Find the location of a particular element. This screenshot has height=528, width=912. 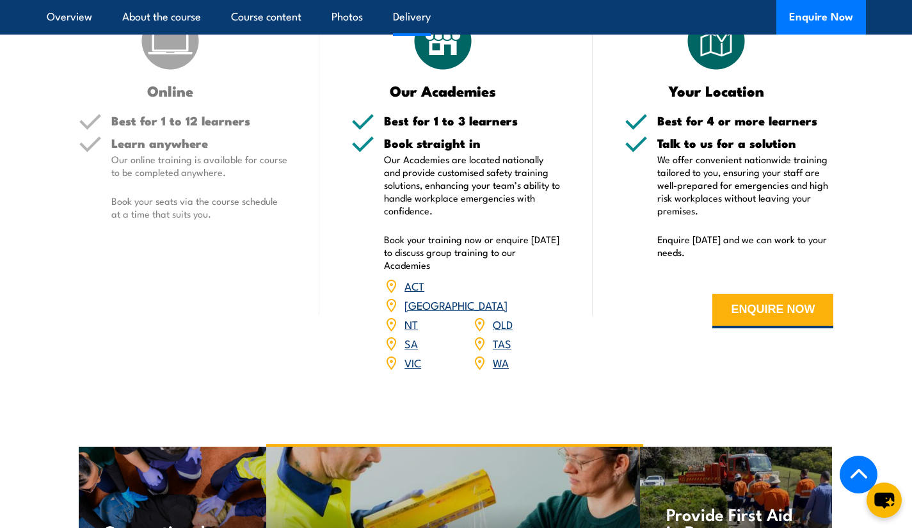

h5: Talk to us for a solution is located at coordinates (746, 143).